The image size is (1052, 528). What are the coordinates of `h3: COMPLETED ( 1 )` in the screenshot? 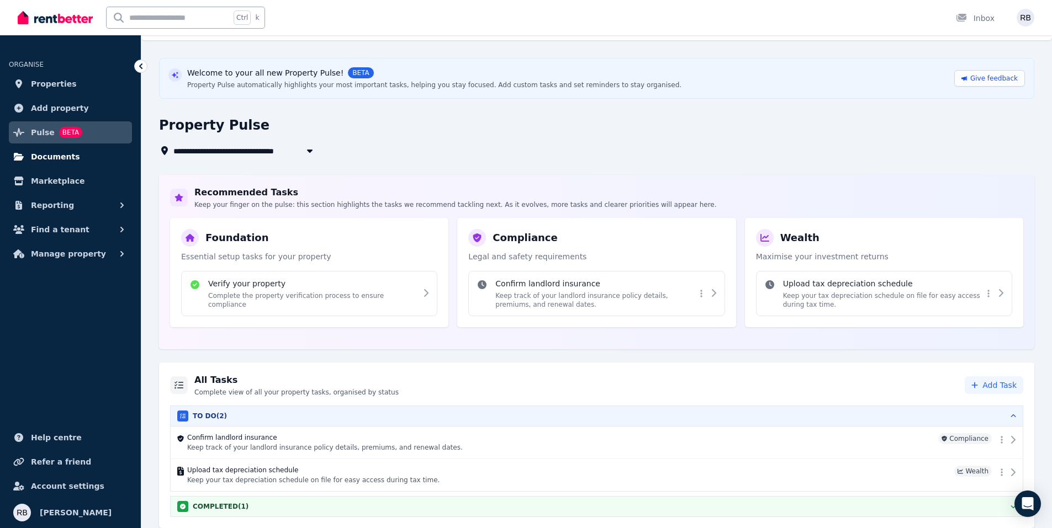 It's located at (220, 507).